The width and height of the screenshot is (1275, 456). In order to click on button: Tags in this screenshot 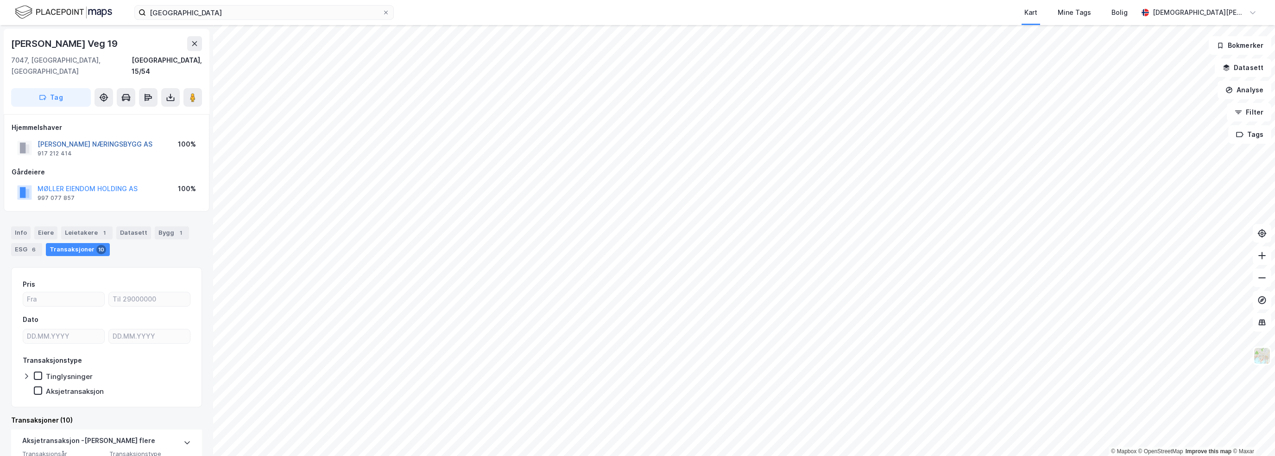, I will do `click(1250, 134)`.